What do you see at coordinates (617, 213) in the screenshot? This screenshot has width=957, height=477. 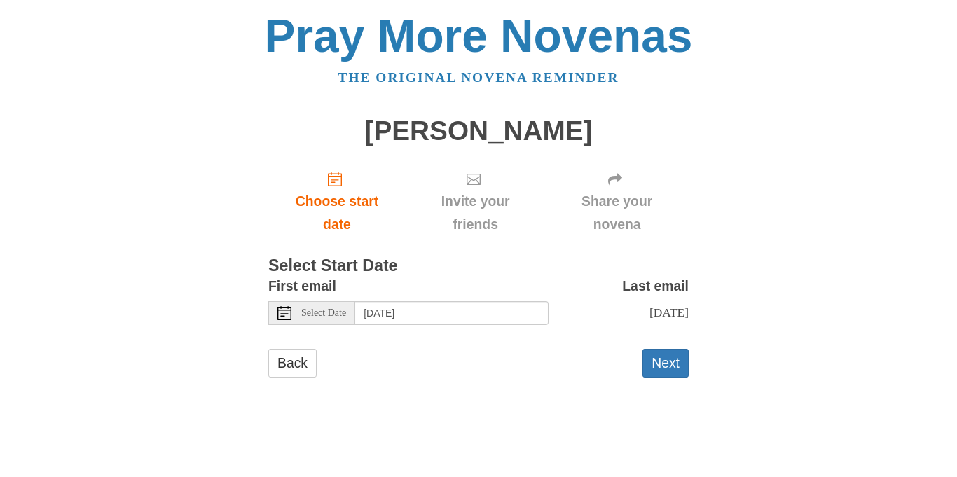 I see `span: Share your novena` at bounding box center [617, 213].